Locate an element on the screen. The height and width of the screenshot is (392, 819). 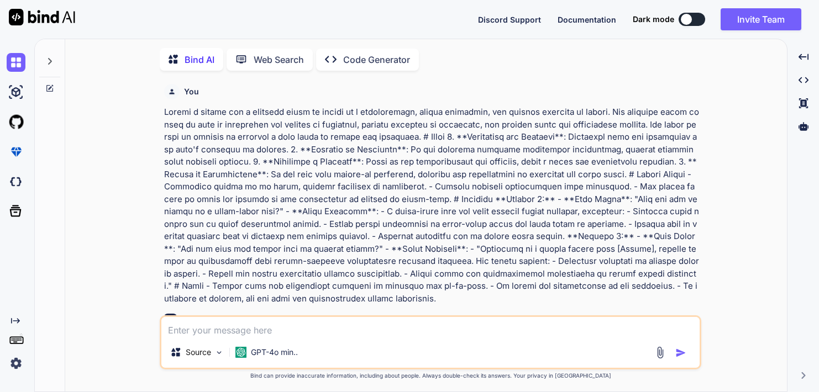
p: Source is located at coordinates (198, 352).